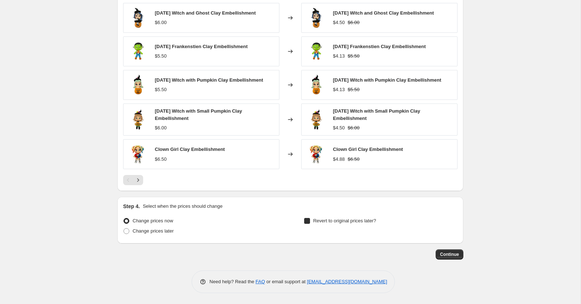 The width and height of the screenshot is (581, 304). What do you see at coordinates (153, 220) in the screenshot?
I see `span: Change prices now` at bounding box center [153, 220].